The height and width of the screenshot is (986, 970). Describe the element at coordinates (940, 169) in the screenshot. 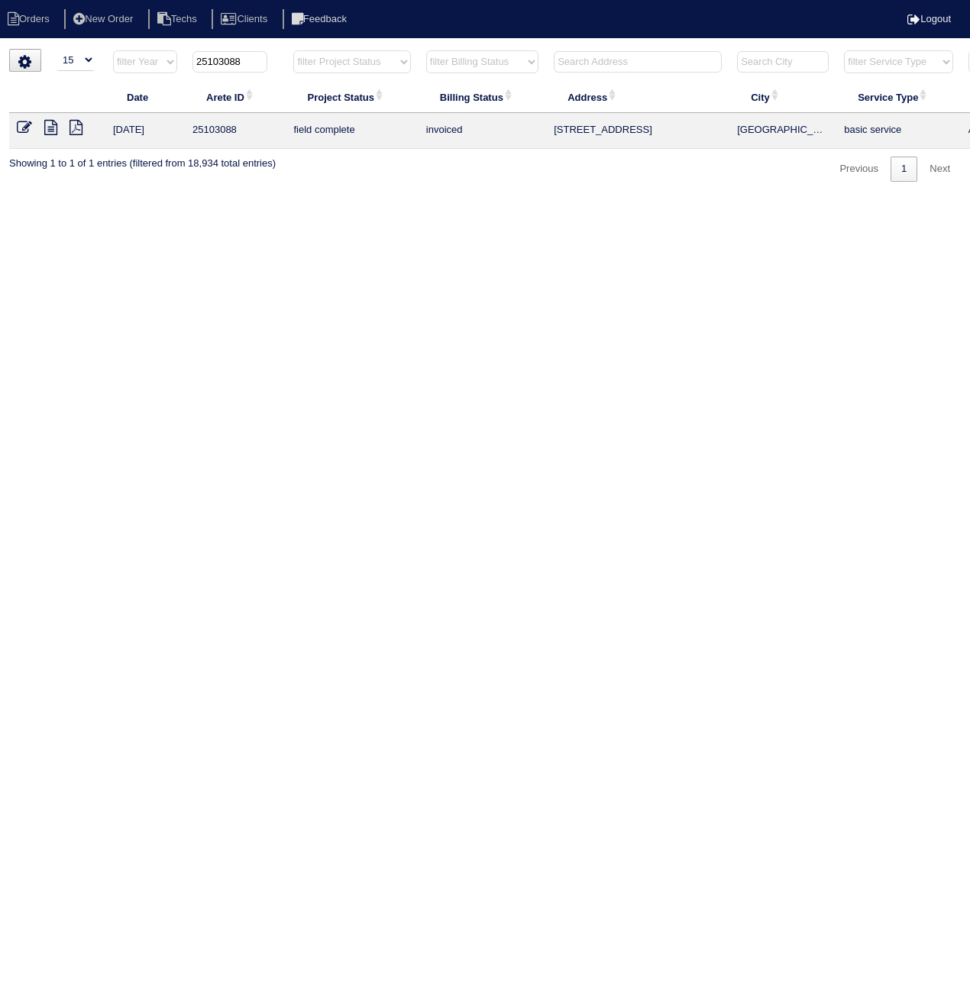

I see `a: Next` at that location.